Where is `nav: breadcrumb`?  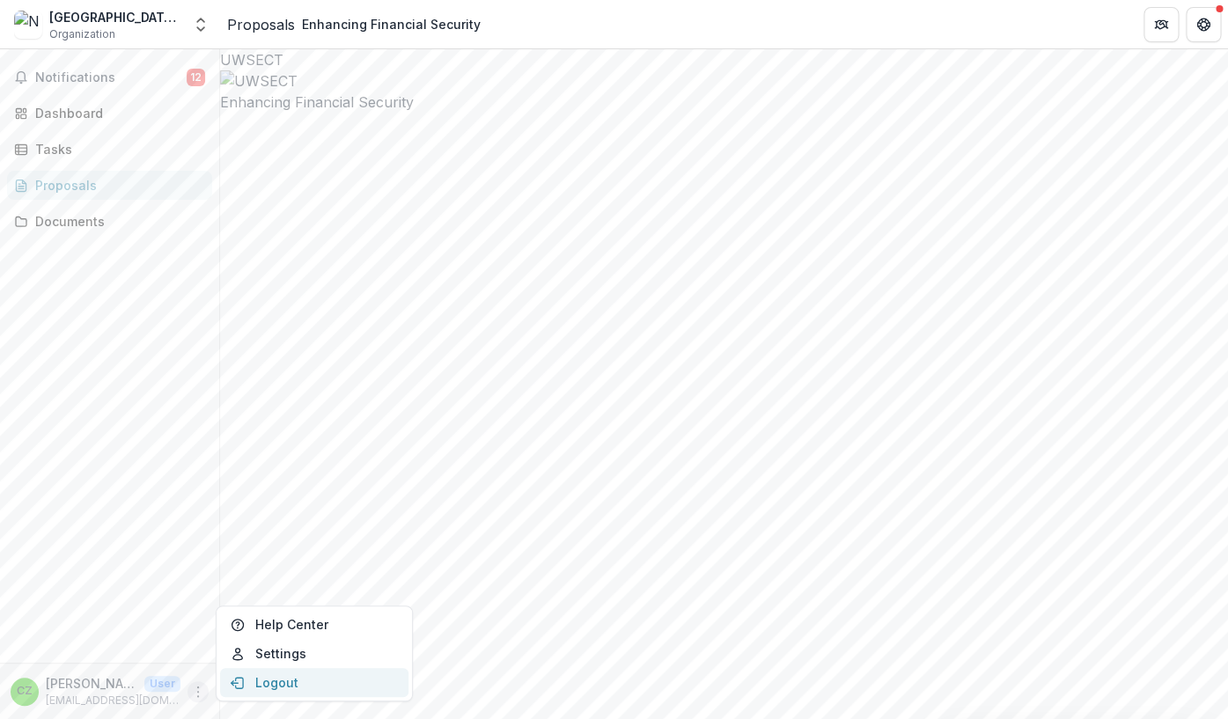 nav: breadcrumb is located at coordinates (357, 24).